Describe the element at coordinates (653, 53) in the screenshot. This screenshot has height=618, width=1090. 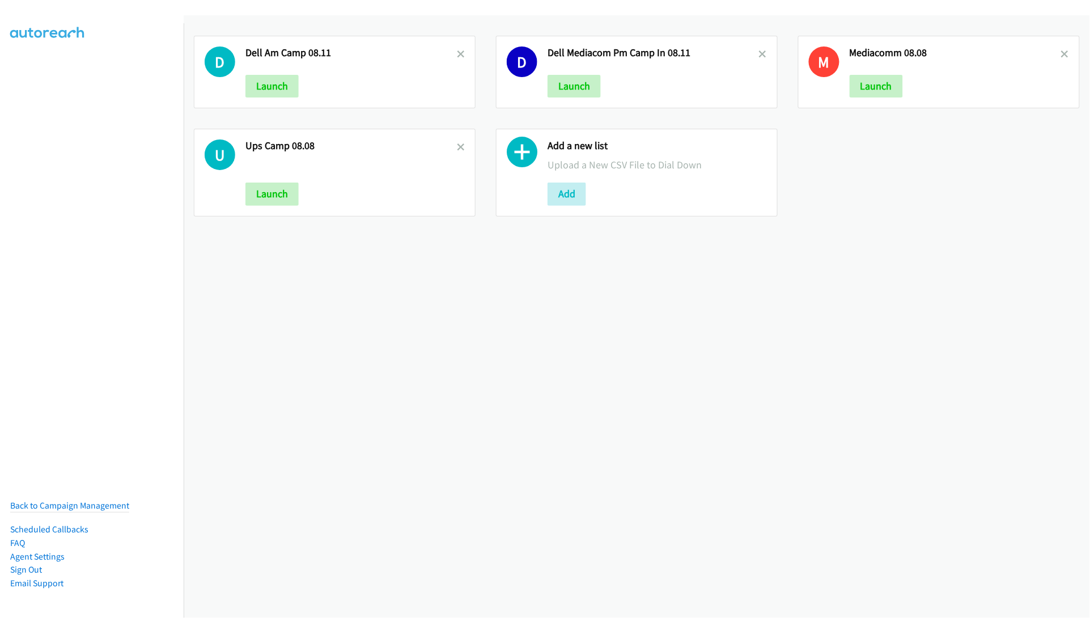
I see `h2: Dell Mediacom Pm Camp In 08.11` at that location.